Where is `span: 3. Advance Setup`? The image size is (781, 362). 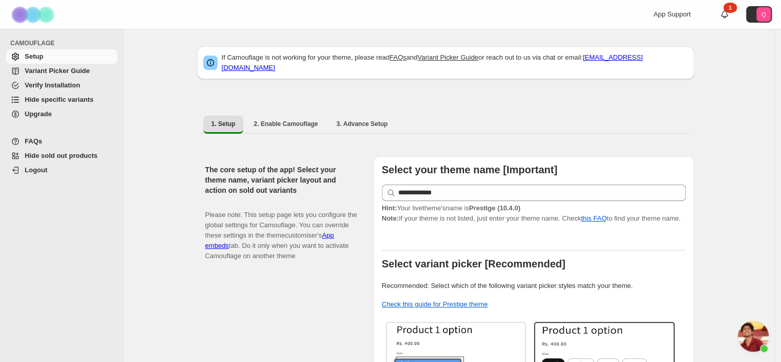
span: 3. Advance Setup is located at coordinates (362, 124).